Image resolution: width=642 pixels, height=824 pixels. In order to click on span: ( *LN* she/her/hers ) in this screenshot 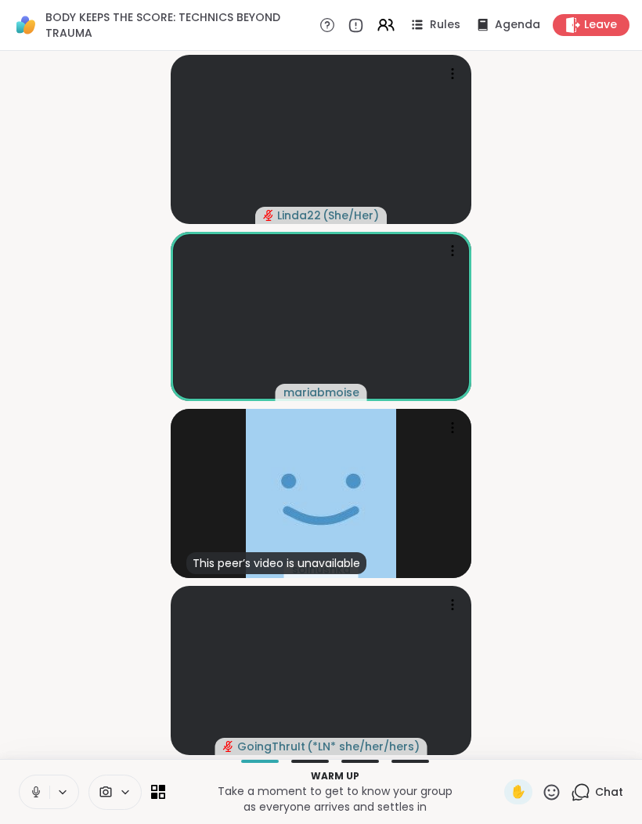, I will do `click(363, 746)`.